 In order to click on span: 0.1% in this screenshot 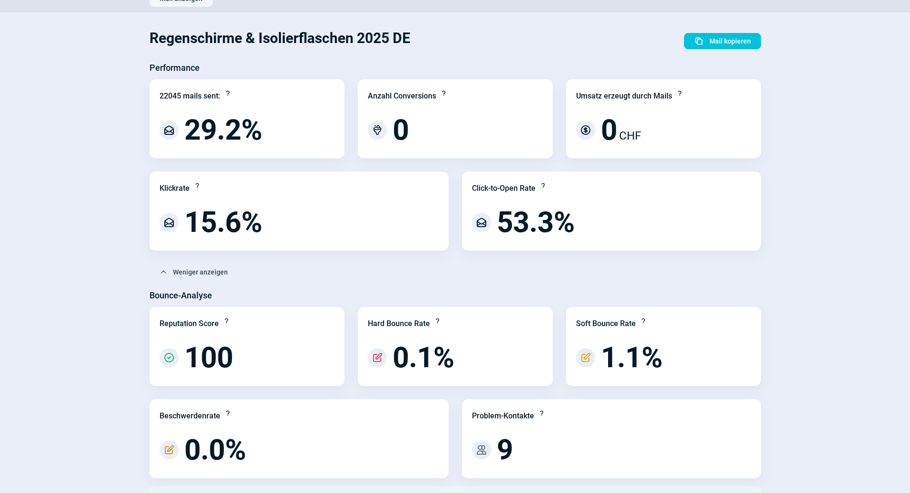, I will do `click(423, 357)`.